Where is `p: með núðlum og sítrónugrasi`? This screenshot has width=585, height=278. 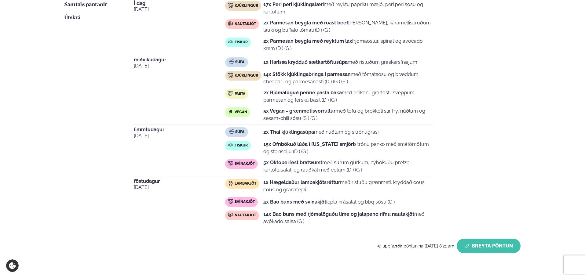 p: með núðlum og sítrónugrasi is located at coordinates (321, 132).